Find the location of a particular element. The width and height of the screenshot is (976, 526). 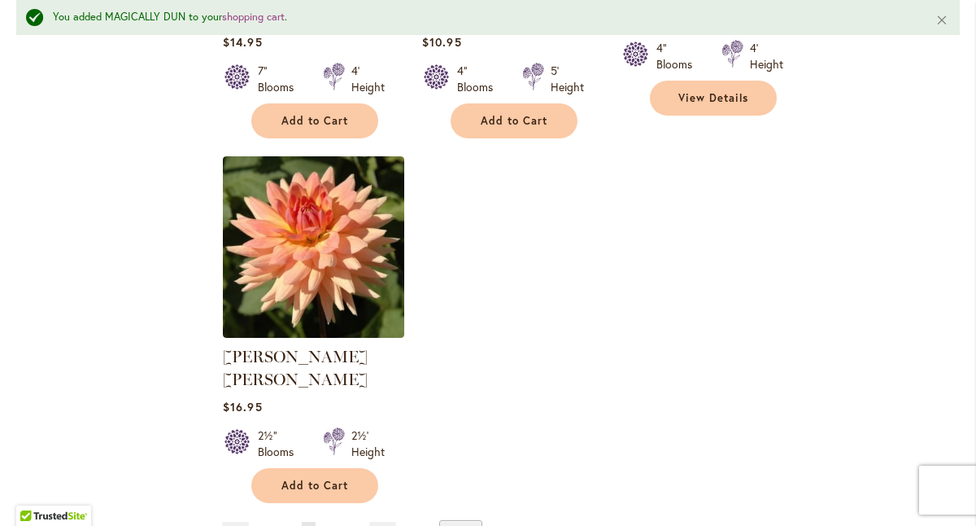

img: Mary Jo is located at coordinates (313, 246).